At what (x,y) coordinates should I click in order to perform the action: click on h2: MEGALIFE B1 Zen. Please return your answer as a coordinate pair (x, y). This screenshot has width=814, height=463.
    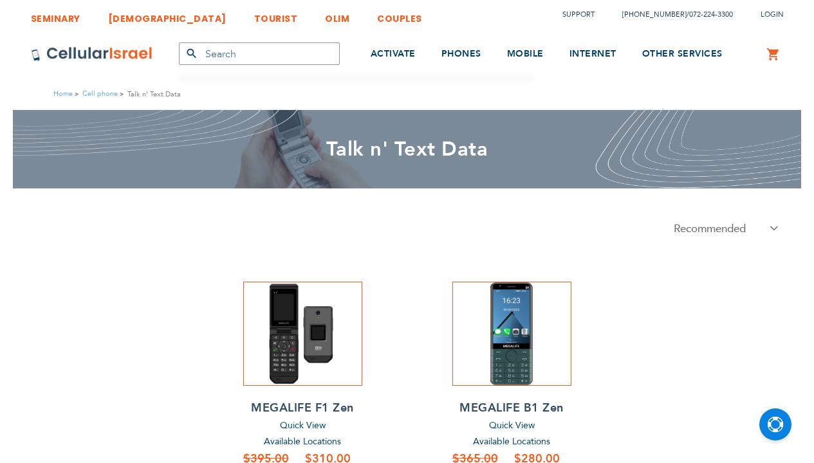
    Looking at the image, I should click on (512, 409).